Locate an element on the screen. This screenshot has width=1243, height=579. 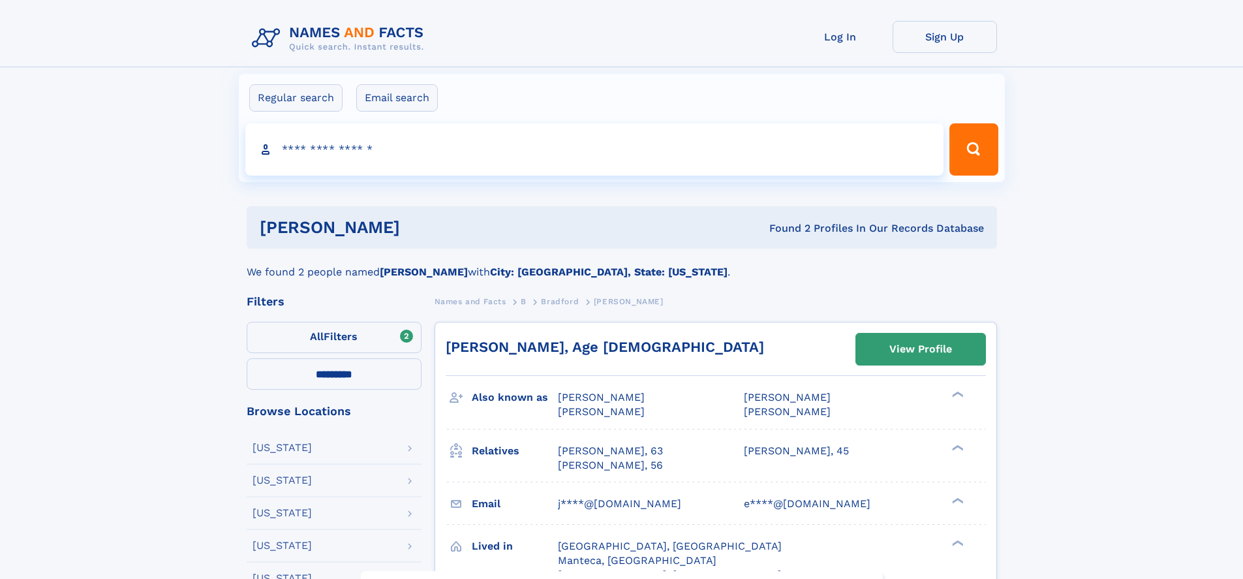
h3: Relatives is located at coordinates (515, 451).